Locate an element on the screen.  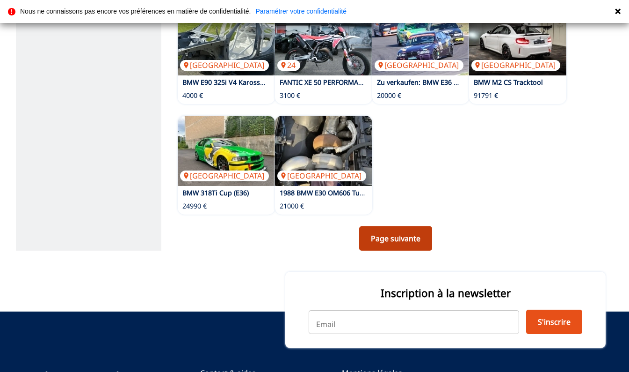
p: Nous ne connaissons pas encore vos préférences en matière de confidentialité. is located at coordinates (135, 11).